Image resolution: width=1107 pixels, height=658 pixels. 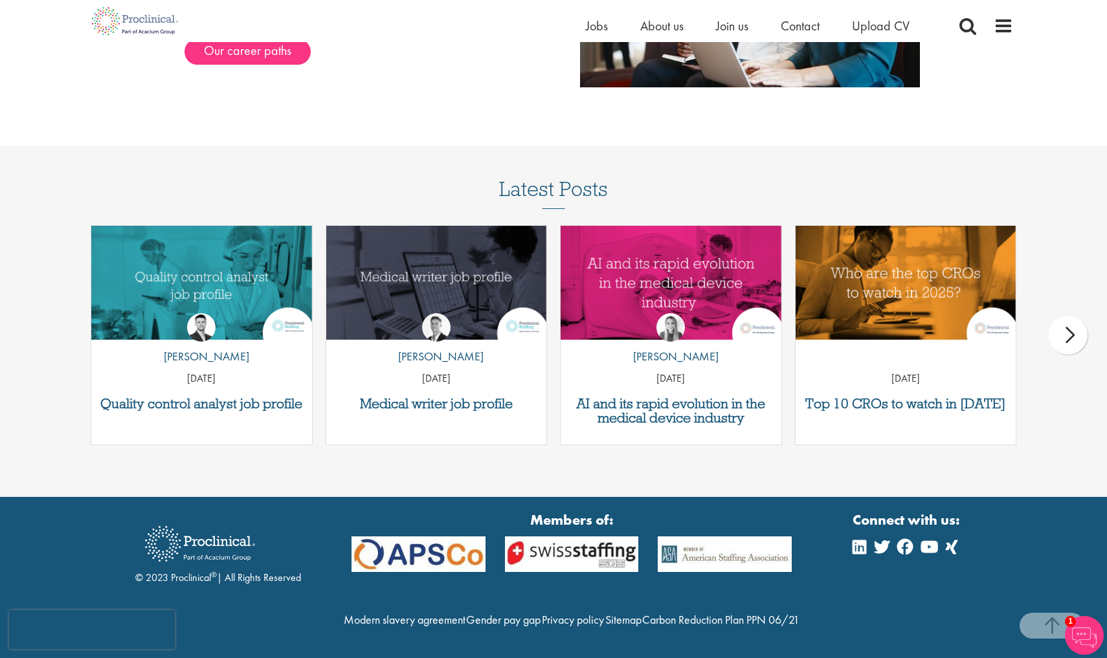 What do you see at coordinates (573, 619) in the screenshot?
I see `a: Privacy policy` at bounding box center [573, 619].